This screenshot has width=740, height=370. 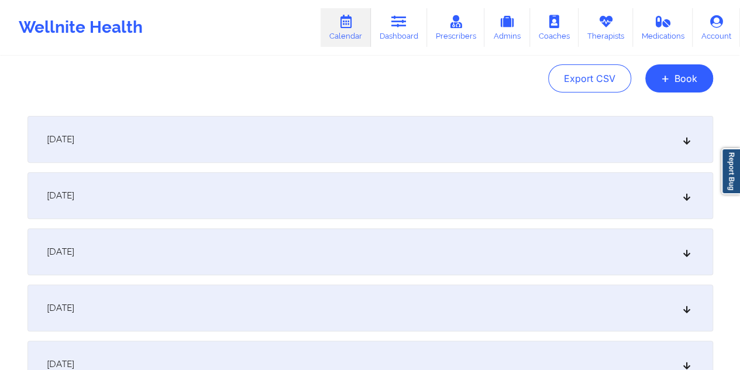 What do you see at coordinates (679, 78) in the screenshot?
I see `button: +Book` at bounding box center [679, 78].